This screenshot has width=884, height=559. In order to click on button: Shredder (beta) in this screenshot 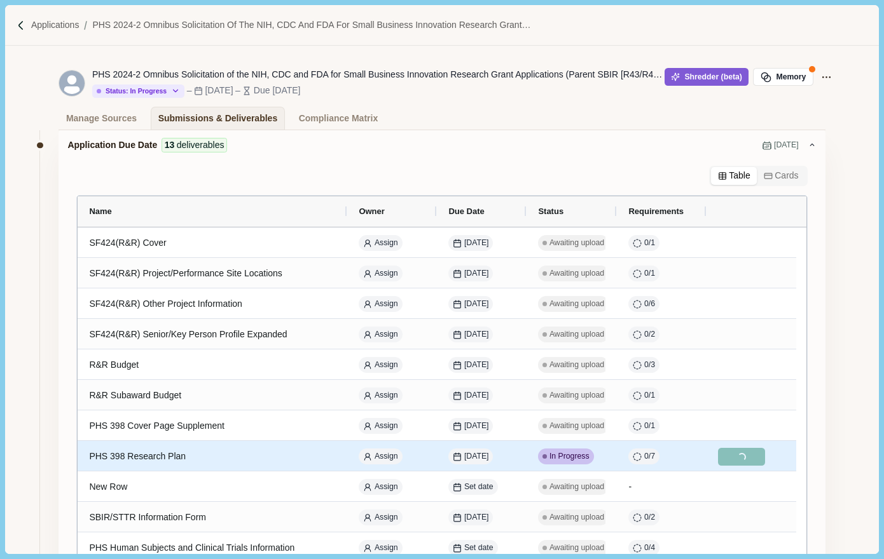, I will do `click(706, 77)`.